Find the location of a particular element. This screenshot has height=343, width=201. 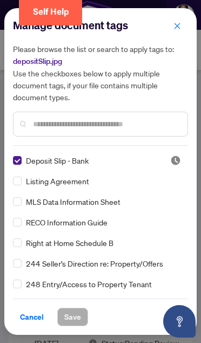

span: close is located at coordinates (178, 26).